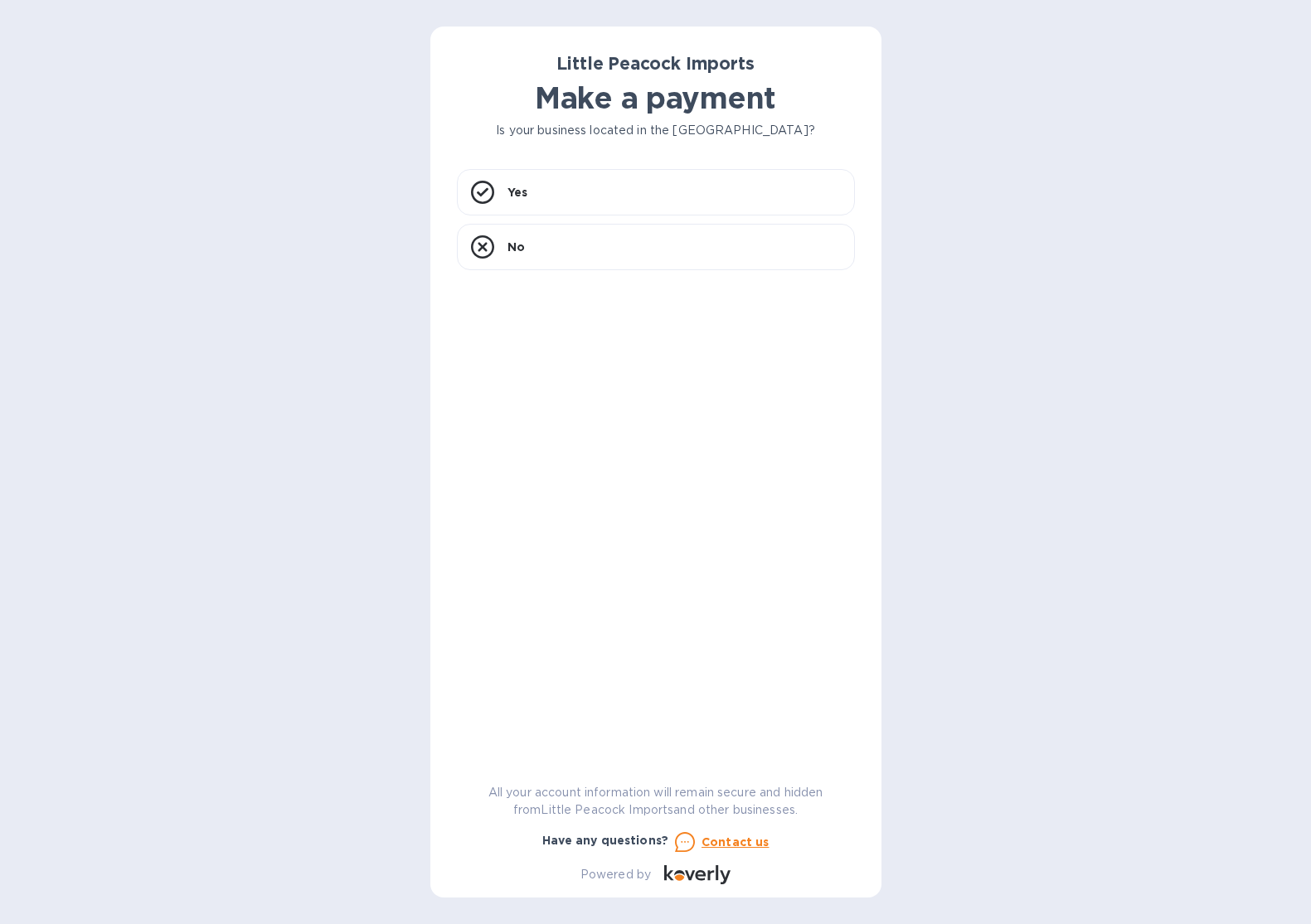  What do you see at coordinates (516, 247) in the screenshot?
I see `p: No` at bounding box center [516, 247].